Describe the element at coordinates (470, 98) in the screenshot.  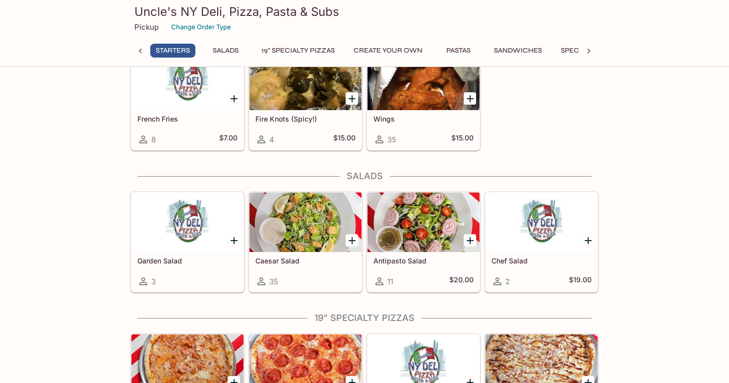
I see `button: Add Wings` at that location.